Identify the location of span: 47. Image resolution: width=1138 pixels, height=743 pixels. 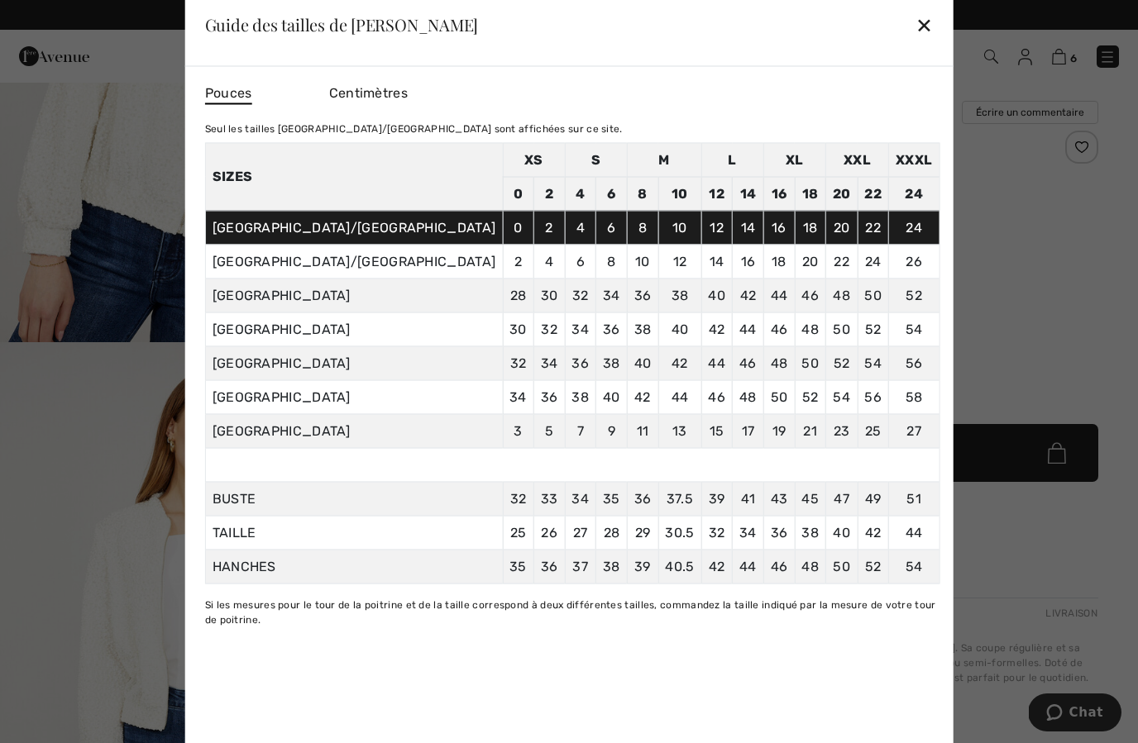
(841, 498).